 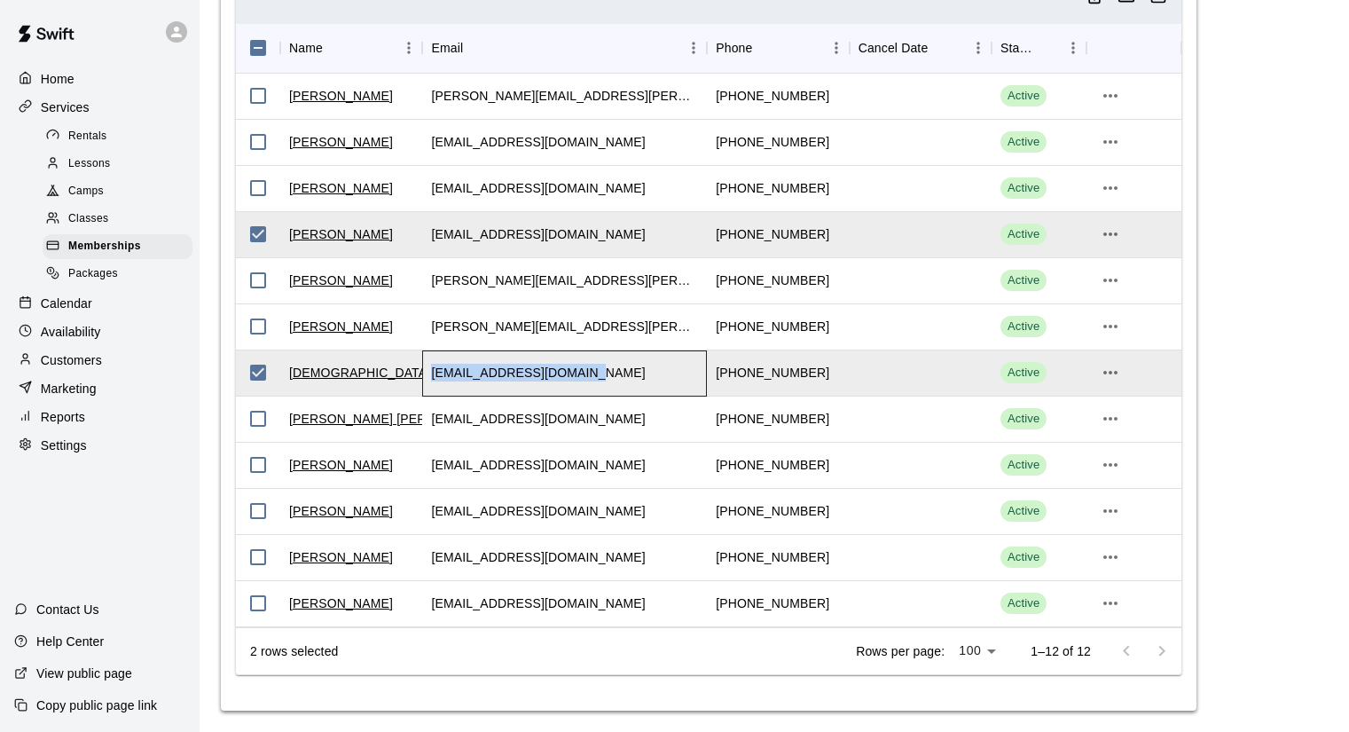 What do you see at coordinates (99, 445) in the screenshot?
I see `a: Settings` at bounding box center [99, 445].